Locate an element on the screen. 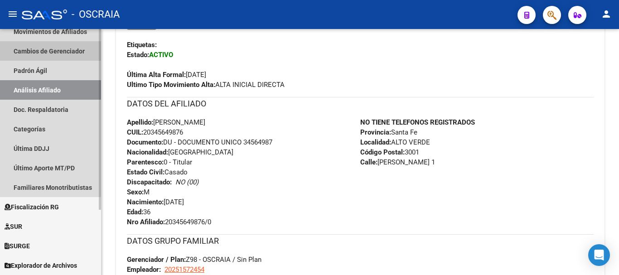 The image size is (619, 275). h3: DATOS DEL AFILIADO is located at coordinates (360, 104).